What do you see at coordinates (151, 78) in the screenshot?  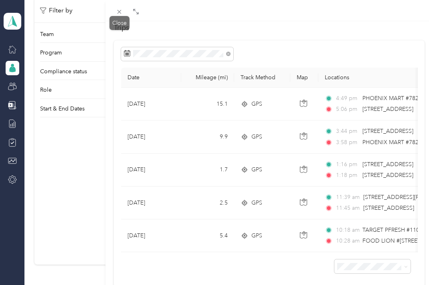 I see `th: Date` at bounding box center [151, 78].